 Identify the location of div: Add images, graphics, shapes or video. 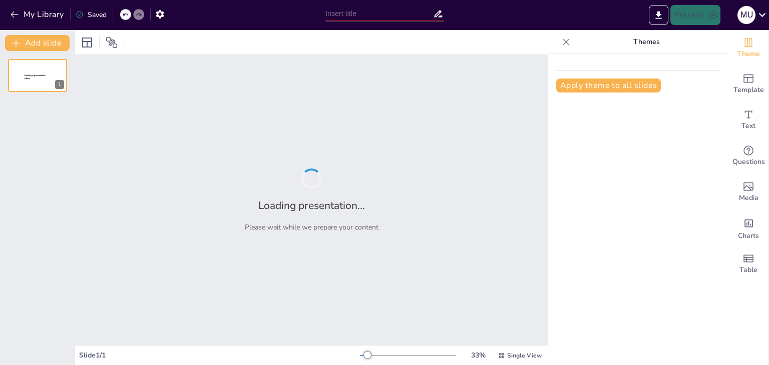
(748, 192).